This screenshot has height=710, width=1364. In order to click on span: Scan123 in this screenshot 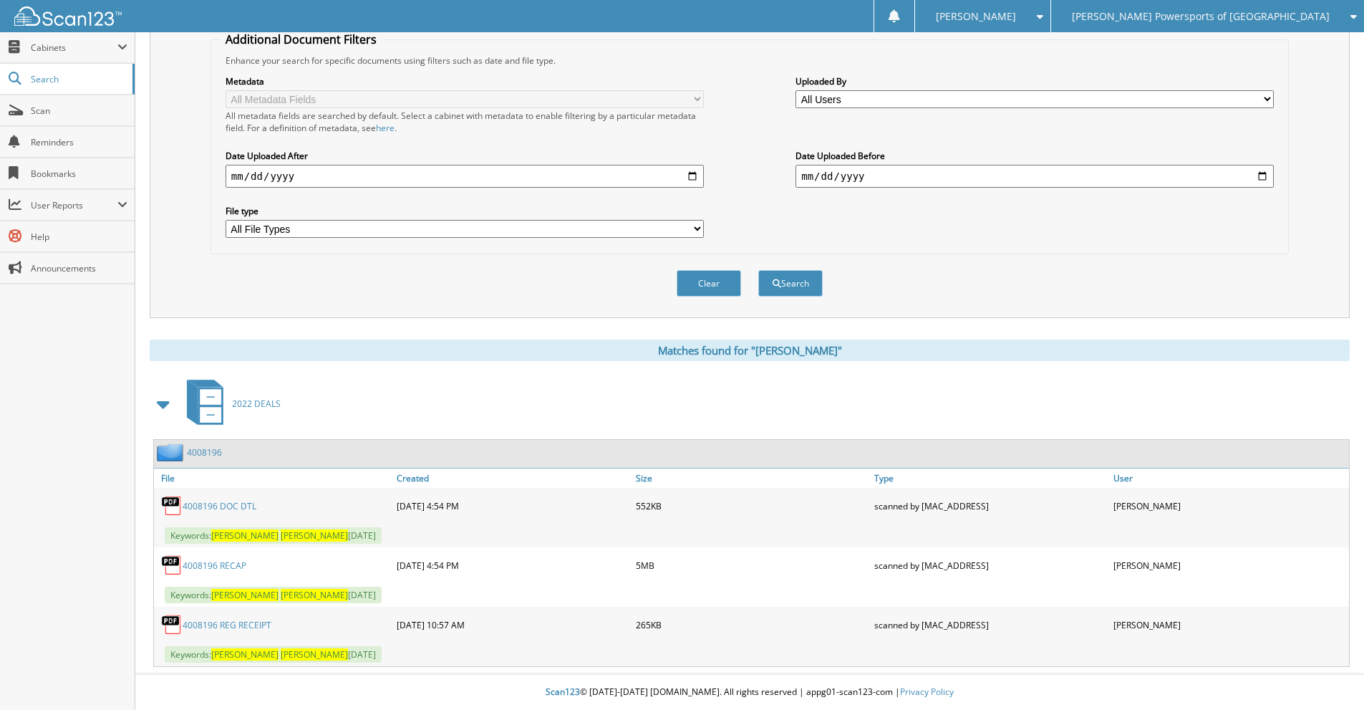, I will do `click(563, 691)`.